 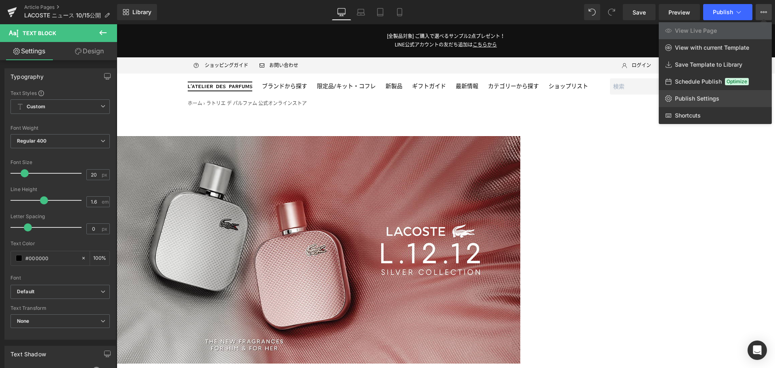 I want to click on a: LINE公式アカウントの友だち追加はこちらから, so click(x=329, y=21).